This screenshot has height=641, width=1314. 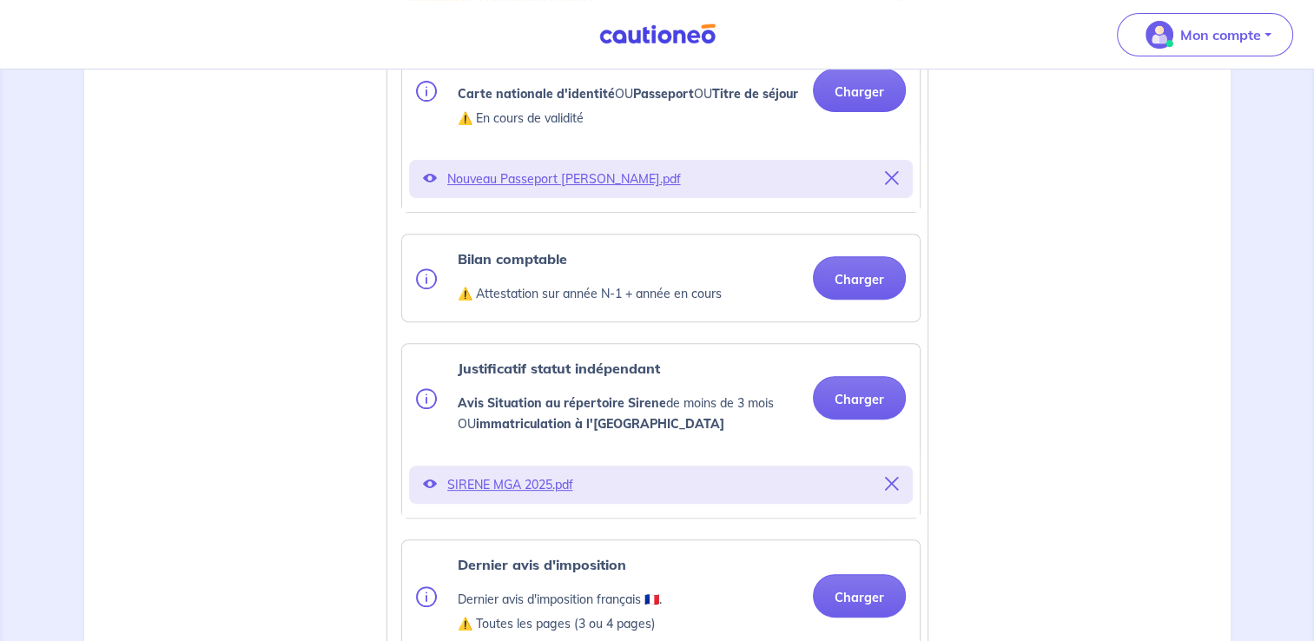 What do you see at coordinates (1160, 35) in the screenshot?
I see `img: illu_account_valid_menu.svg` at bounding box center [1160, 35].